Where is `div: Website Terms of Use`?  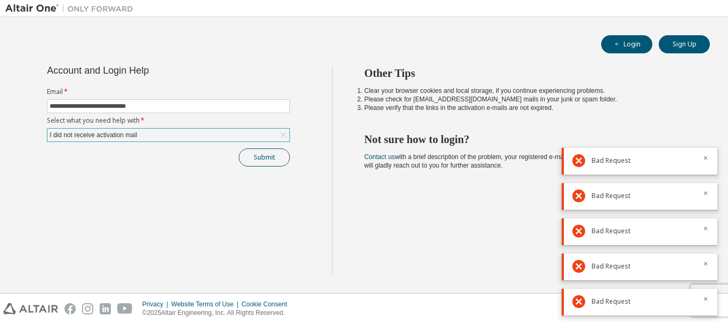 div: Website Terms of Use is located at coordinates (206, 304).